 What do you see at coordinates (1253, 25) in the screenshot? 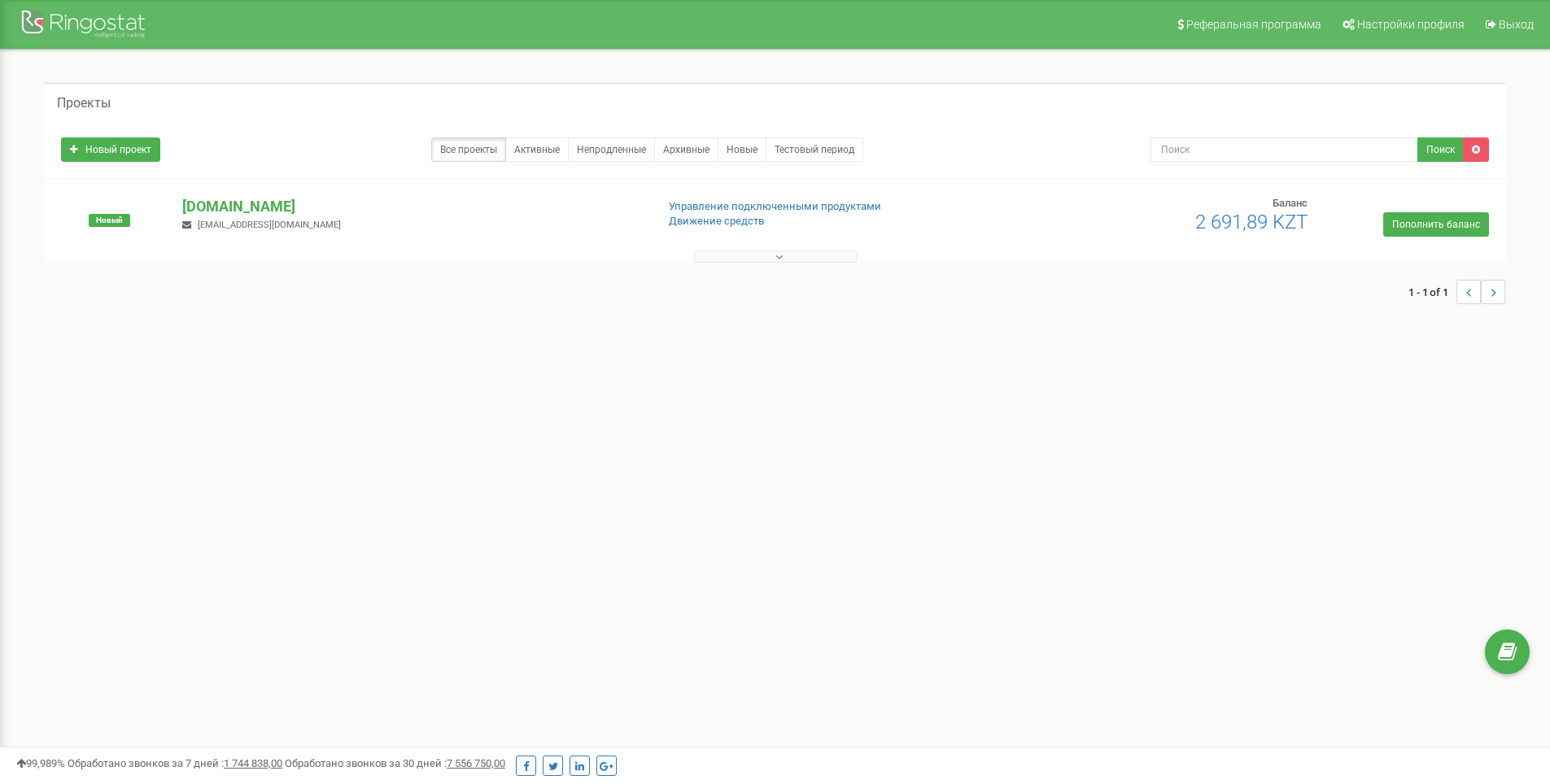
I see `span: Реферальная программа` at bounding box center [1253, 25].